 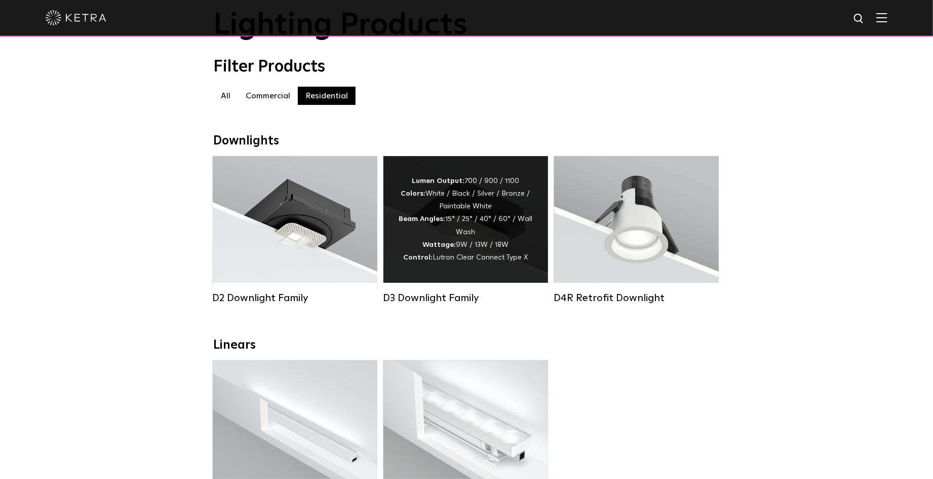 What do you see at coordinates (480, 257) in the screenshot?
I see `span: Lutron Clear Connect Type X` at bounding box center [480, 257].